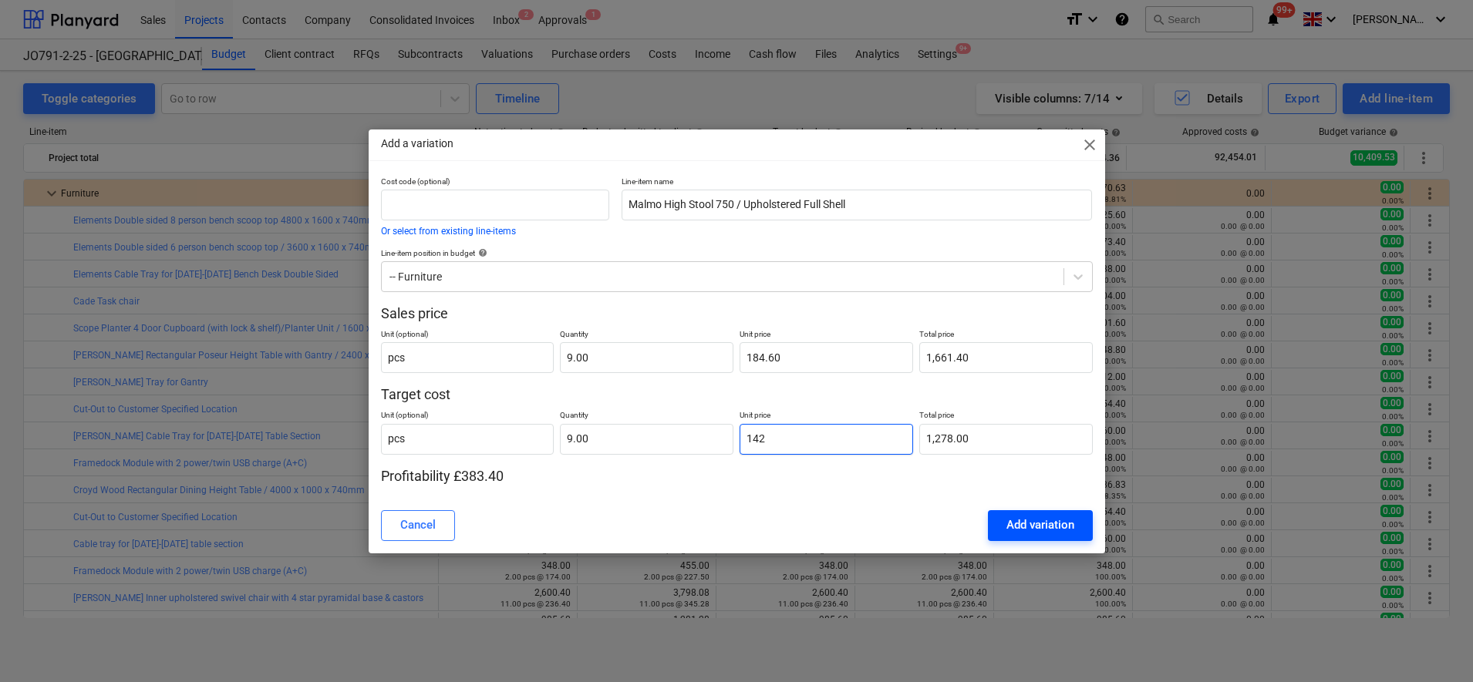  What do you see at coordinates (417, 143) in the screenshot?
I see `p: Add a variation` at bounding box center [417, 143].